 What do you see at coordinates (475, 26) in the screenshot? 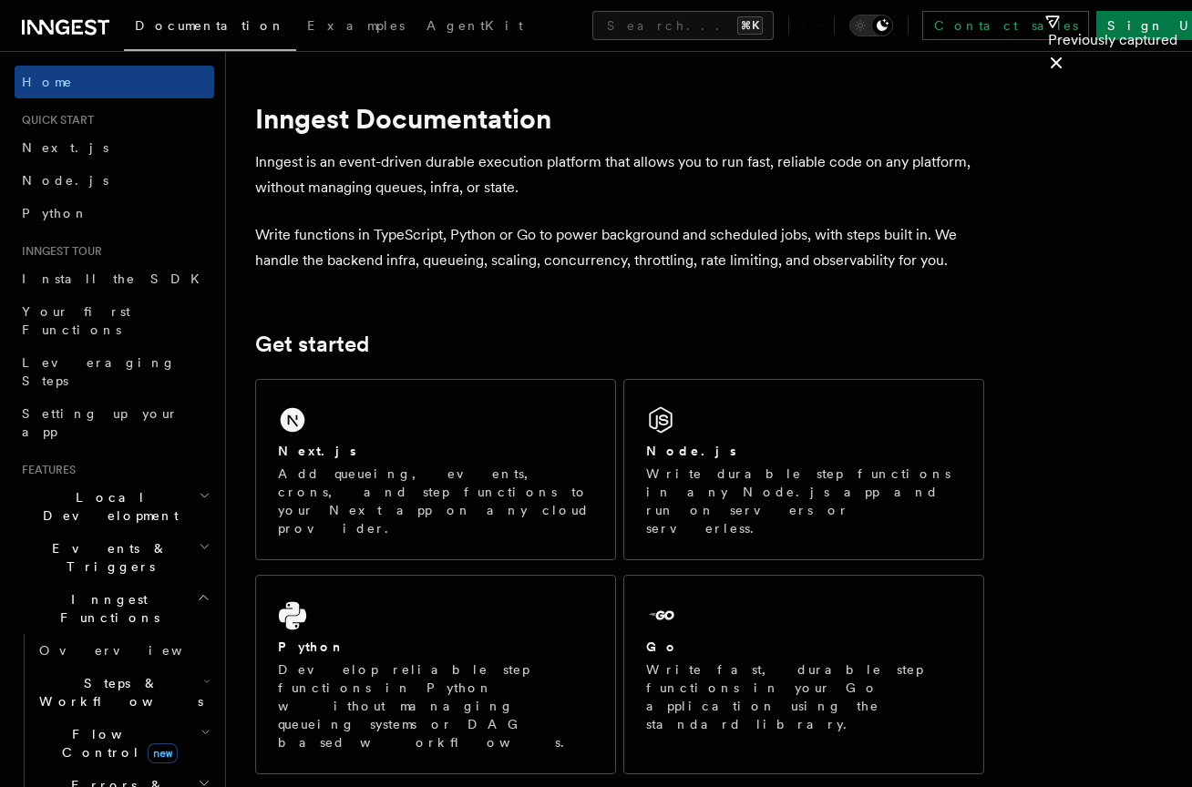
I see `span: AgentKit` at bounding box center [475, 26].